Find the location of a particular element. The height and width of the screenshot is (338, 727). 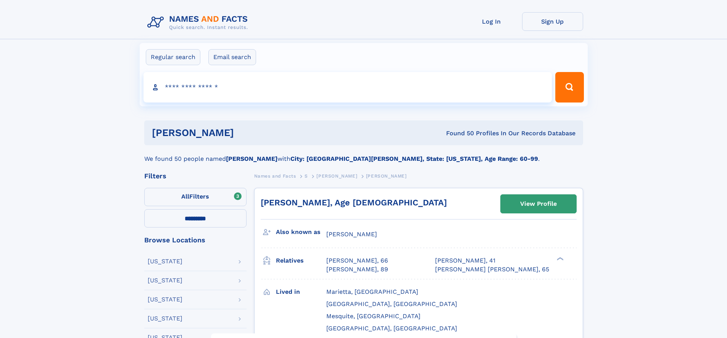

div: Found 50 Profiles In Our Records Database is located at coordinates (457, 134).